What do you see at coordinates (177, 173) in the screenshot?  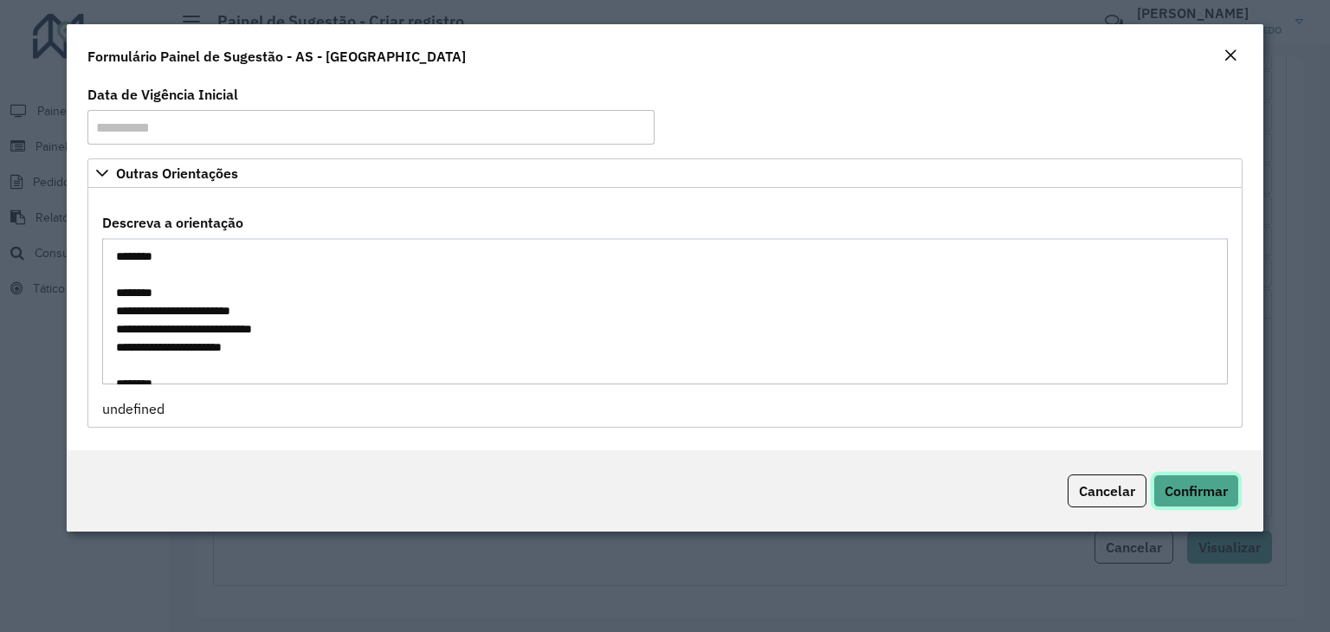 I see `span: Outras Orientações` at bounding box center [177, 173].